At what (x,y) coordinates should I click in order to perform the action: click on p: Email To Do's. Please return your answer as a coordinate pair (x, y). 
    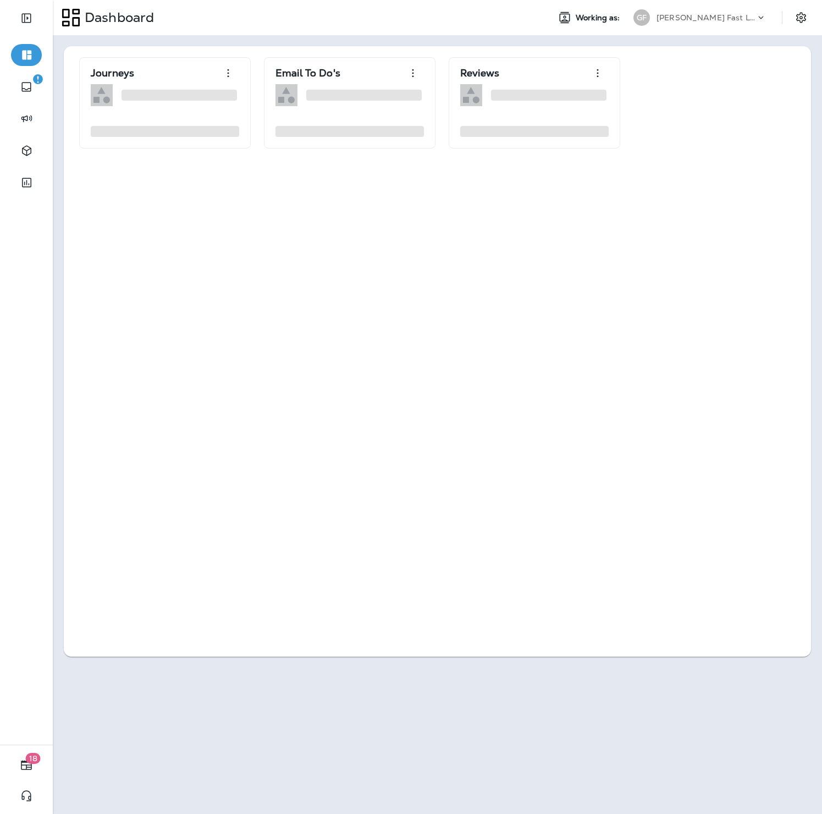
    Looking at the image, I should click on (308, 73).